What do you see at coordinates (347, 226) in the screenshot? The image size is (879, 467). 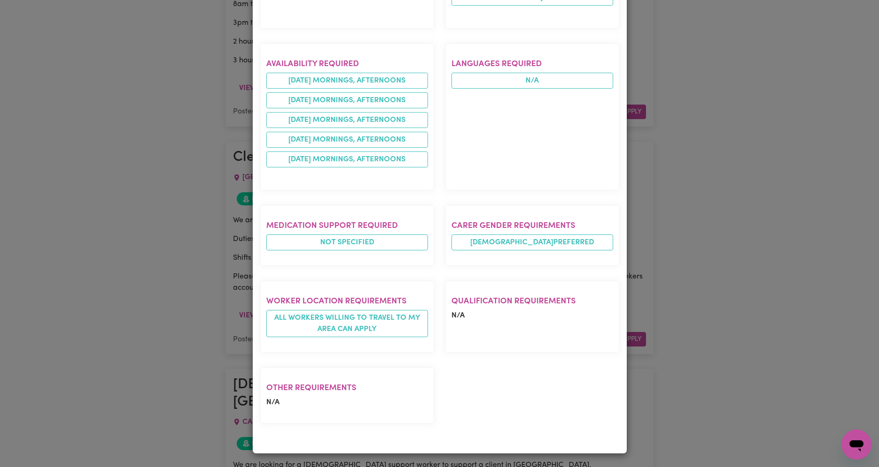 I see `h2: Medication Support Required` at bounding box center [347, 226].